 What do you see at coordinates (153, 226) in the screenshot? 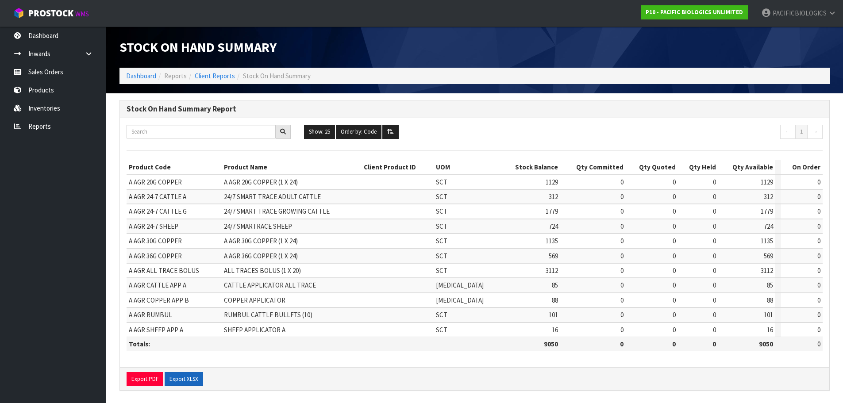
I see `span: A AGR 24-7 SHEEP` at bounding box center [153, 226].